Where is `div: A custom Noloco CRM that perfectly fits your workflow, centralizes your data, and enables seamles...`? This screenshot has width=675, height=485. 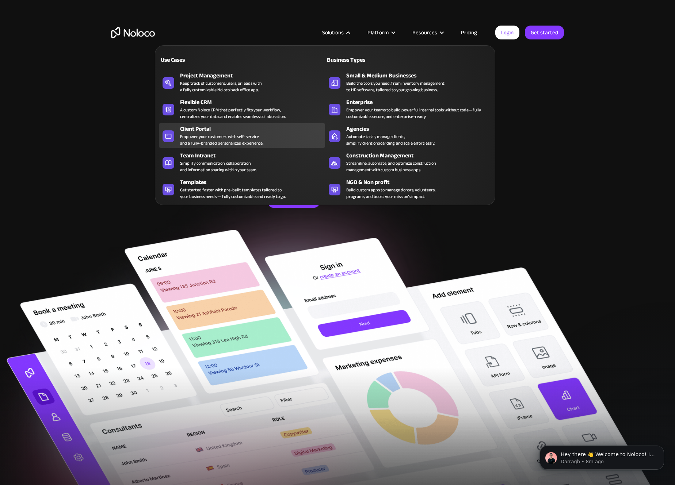 div: A custom Noloco CRM that perfectly fits your workflow, centralizes your data, and enables seamles... is located at coordinates (233, 113).